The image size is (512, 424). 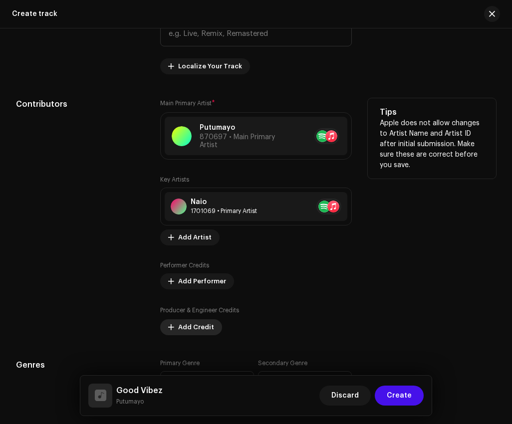 What do you see at coordinates (240, 128) in the screenshot?
I see `p: Putumayo` at bounding box center [240, 128].